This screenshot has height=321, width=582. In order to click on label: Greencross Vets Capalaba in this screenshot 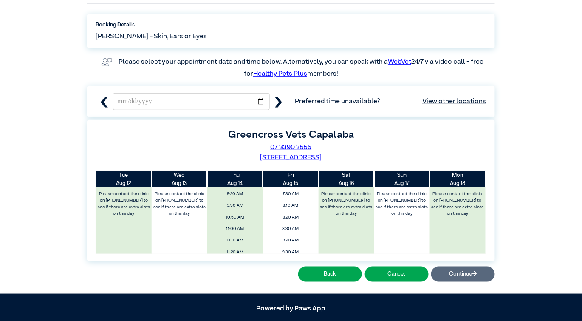, I will do `click(291, 135)`.